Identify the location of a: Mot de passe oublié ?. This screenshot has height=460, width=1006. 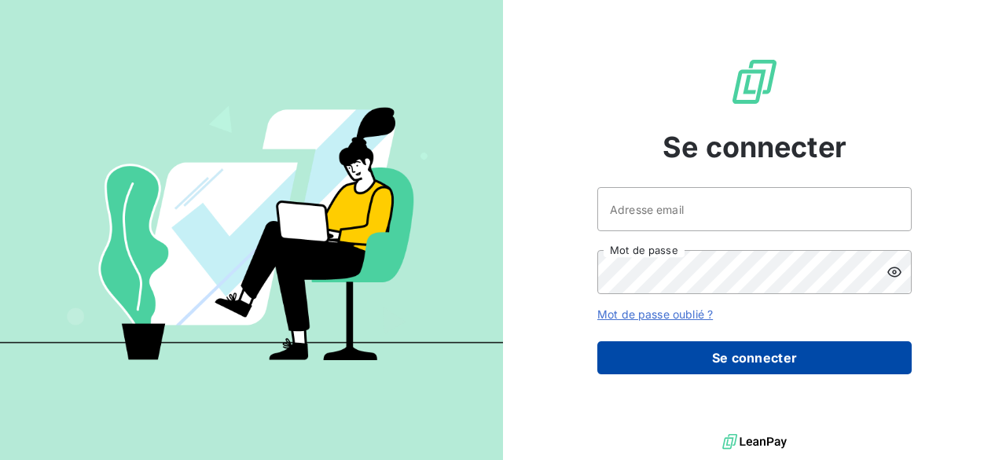
(655, 314).